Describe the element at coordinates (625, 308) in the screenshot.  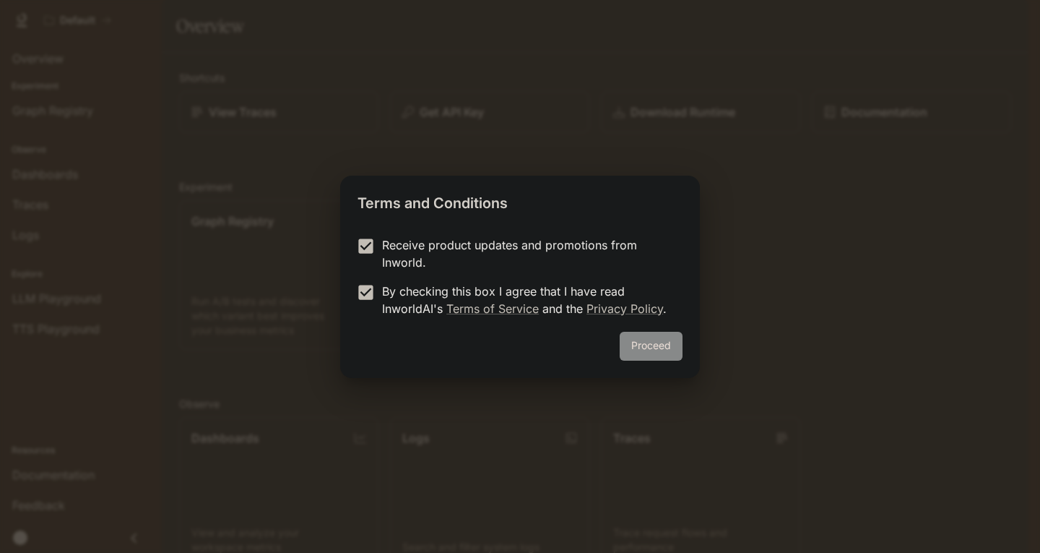
I see `a: Privacy Policy` at that location.